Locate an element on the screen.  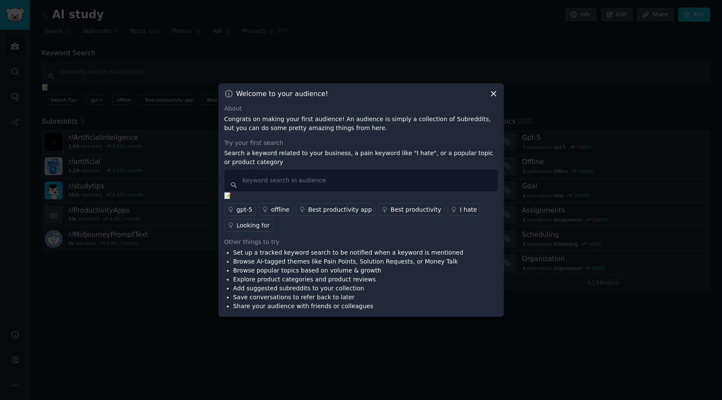
div: Try your first search is located at coordinates (361, 143).